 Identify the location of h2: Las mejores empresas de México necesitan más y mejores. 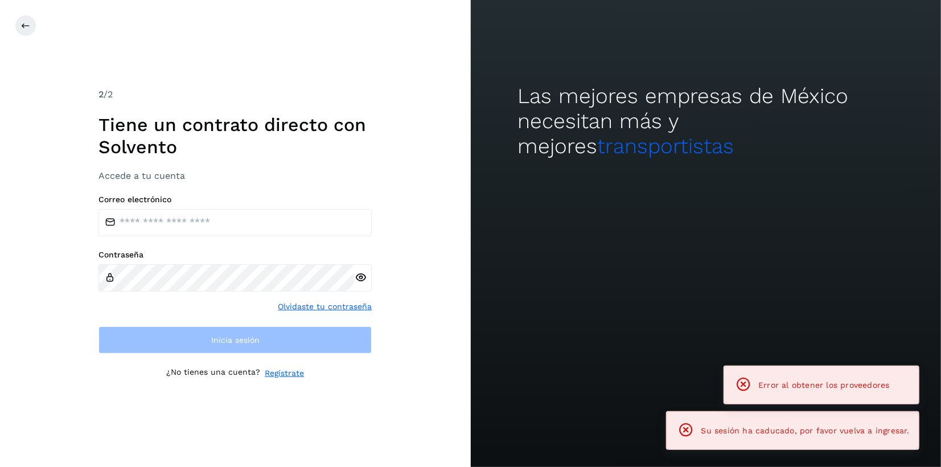
(705, 121).